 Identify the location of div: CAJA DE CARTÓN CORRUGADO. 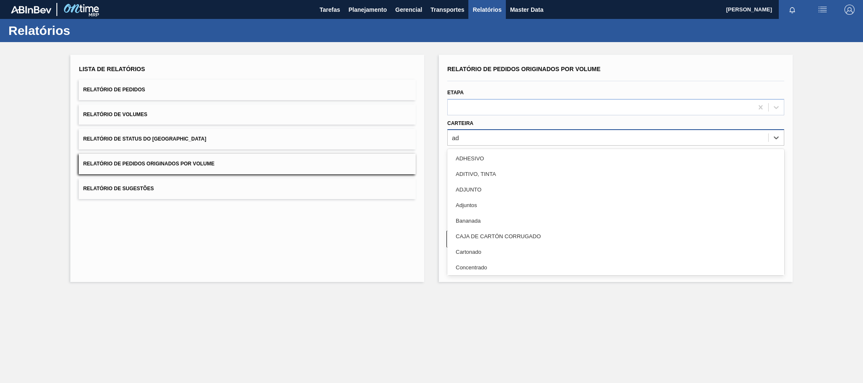
(615, 236).